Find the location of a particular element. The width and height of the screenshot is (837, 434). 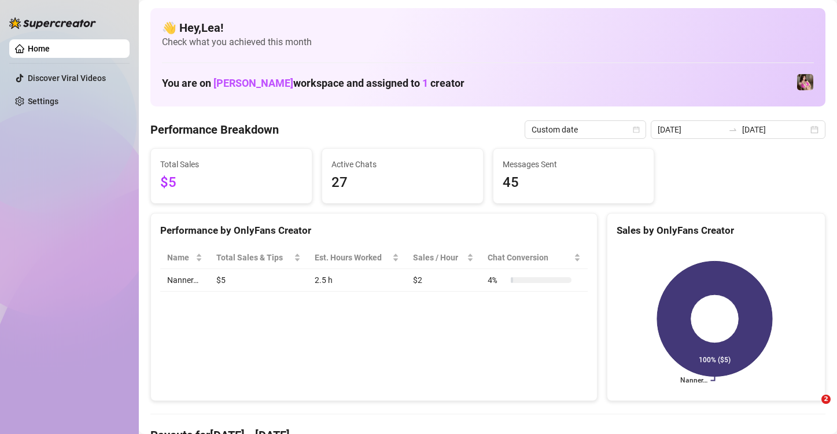

th: Name is located at coordinates (185, 258).